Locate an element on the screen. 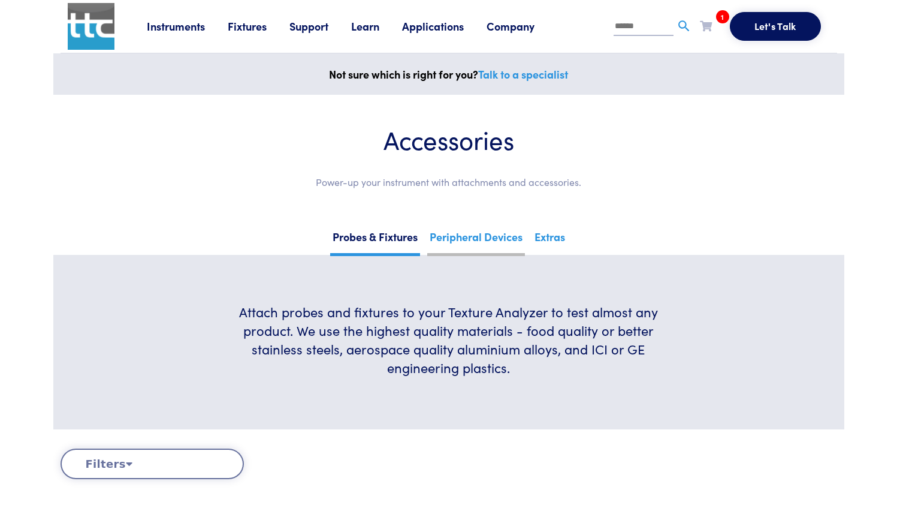 This screenshot has width=897, height=514. a: Applications is located at coordinates (444, 26).